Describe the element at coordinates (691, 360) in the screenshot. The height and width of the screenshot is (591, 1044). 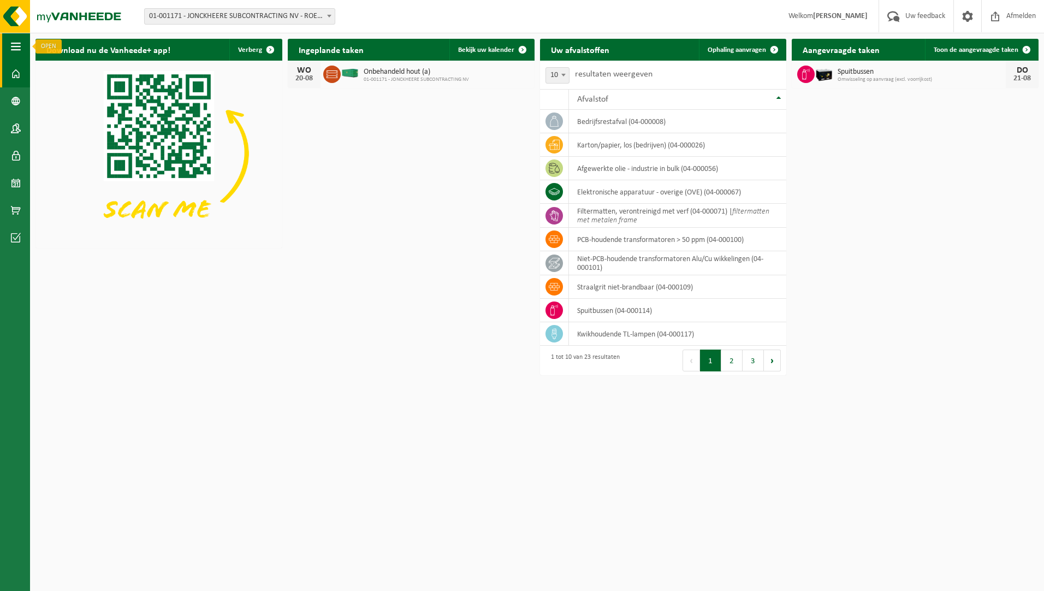
I see `button: Previous` at that location.